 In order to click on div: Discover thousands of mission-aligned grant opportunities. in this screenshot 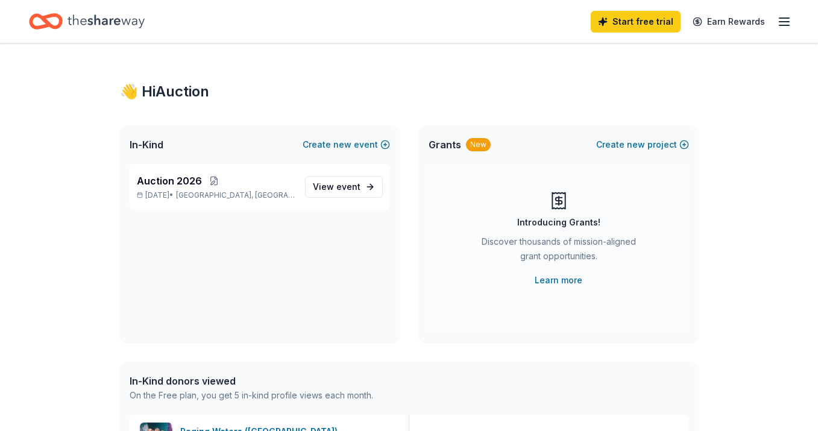, I will do `click(559, 251)`.